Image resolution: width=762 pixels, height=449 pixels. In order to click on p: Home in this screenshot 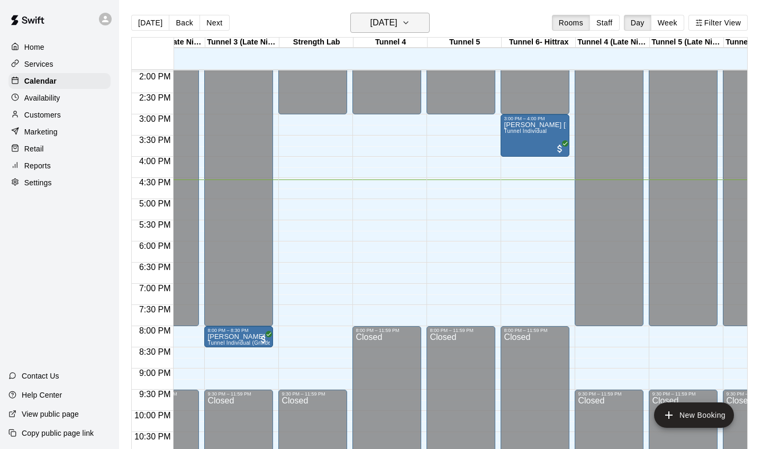, I will do `click(34, 47)`.